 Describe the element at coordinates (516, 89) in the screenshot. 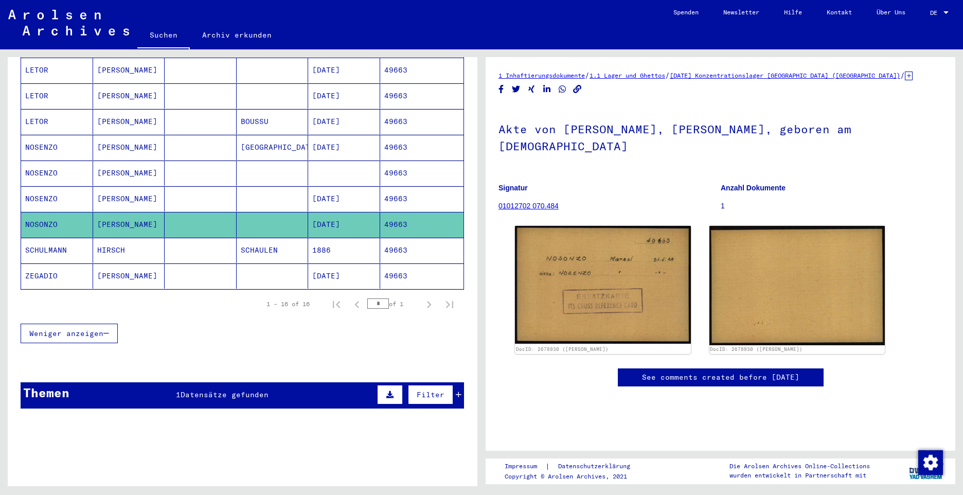

I see `button: Share on Twitter` at that location.